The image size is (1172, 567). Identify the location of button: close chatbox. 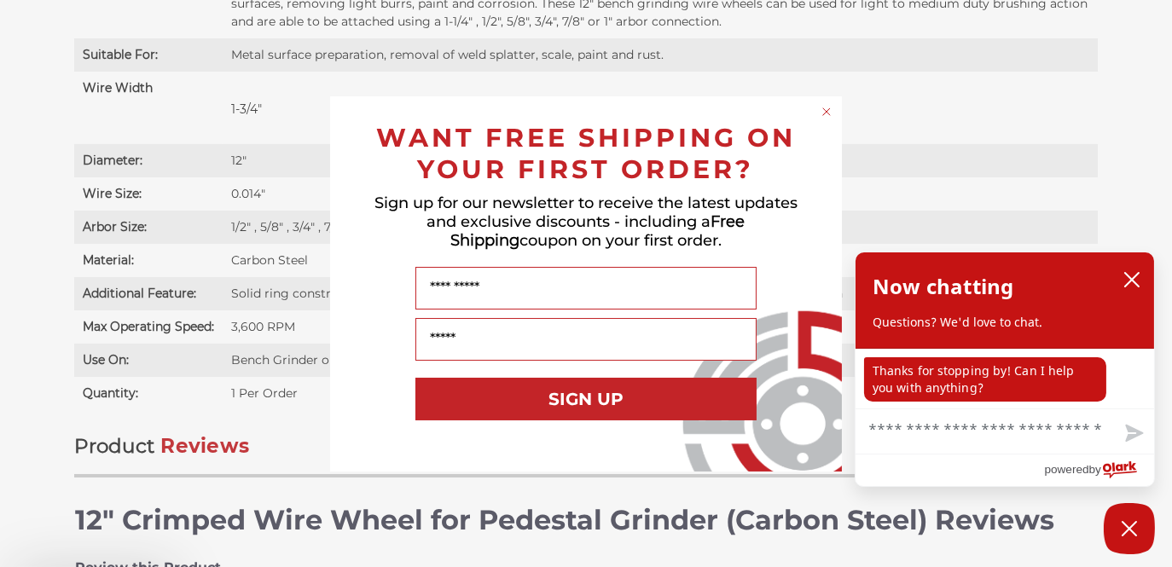
(1132, 280).